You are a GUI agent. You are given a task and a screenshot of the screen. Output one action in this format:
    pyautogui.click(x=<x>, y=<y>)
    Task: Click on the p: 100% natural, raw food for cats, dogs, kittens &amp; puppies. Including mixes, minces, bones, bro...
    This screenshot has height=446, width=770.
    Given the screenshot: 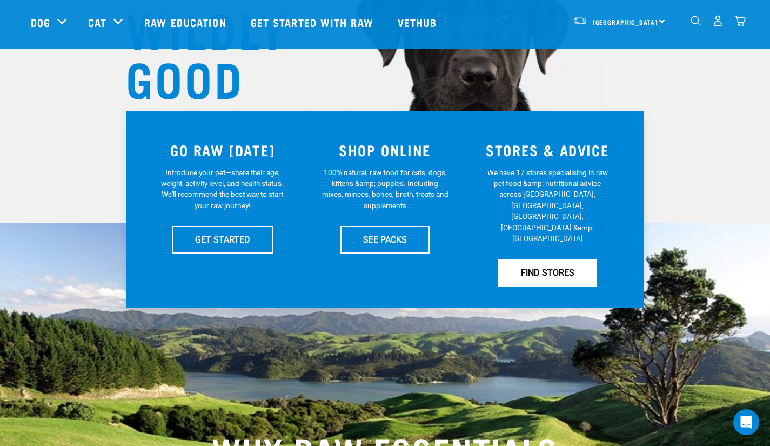 What is the action you would take?
    pyautogui.click(x=385, y=189)
    